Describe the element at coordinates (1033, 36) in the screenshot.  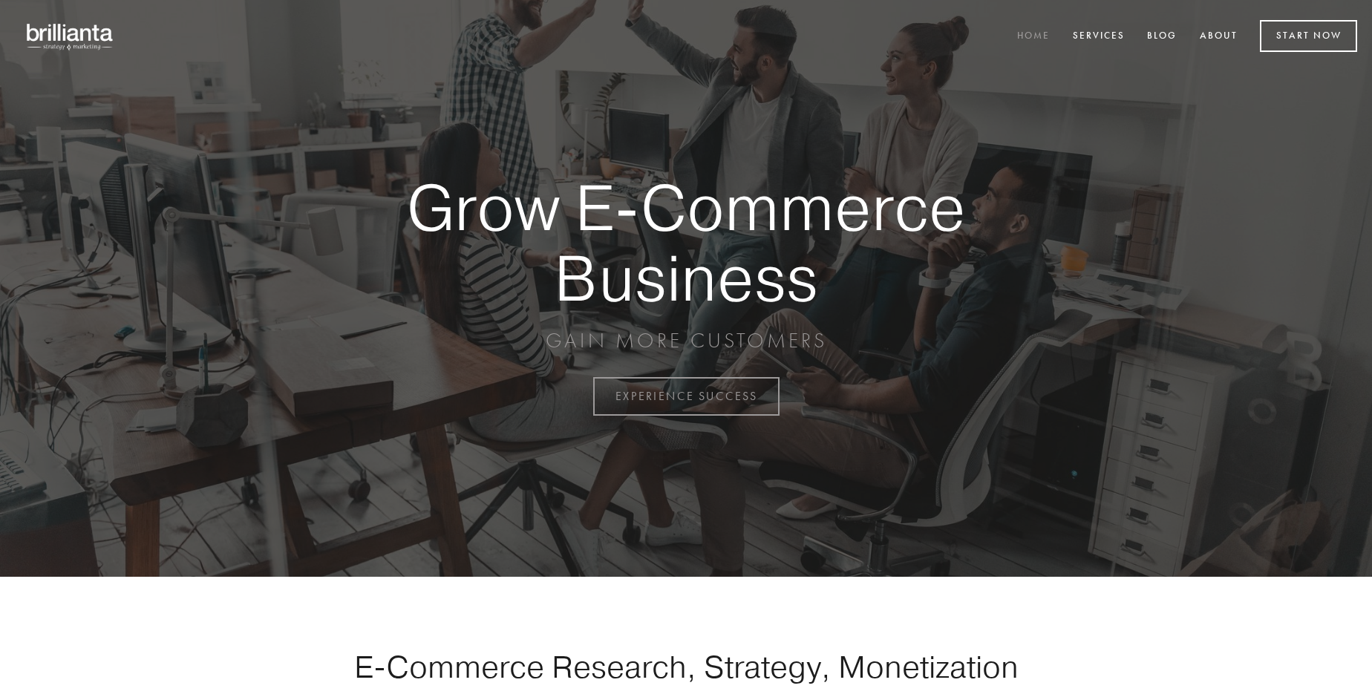
I see `a: Home` at that location.